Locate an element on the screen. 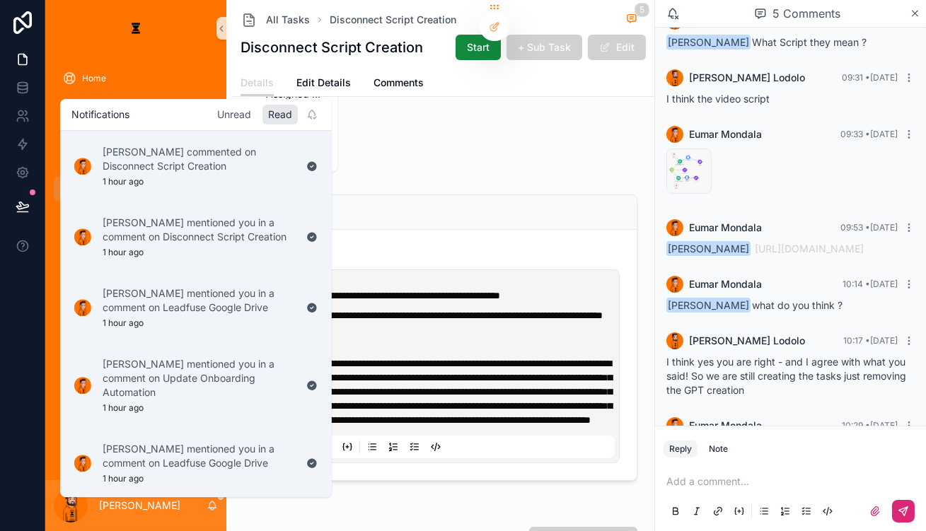  a: Meeting Hub is located at coordinates (136, 274).